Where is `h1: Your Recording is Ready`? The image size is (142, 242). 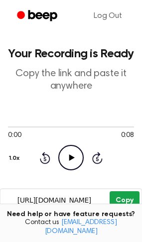 h1: Your Recording is Ready is located at coordinates (71, 54).